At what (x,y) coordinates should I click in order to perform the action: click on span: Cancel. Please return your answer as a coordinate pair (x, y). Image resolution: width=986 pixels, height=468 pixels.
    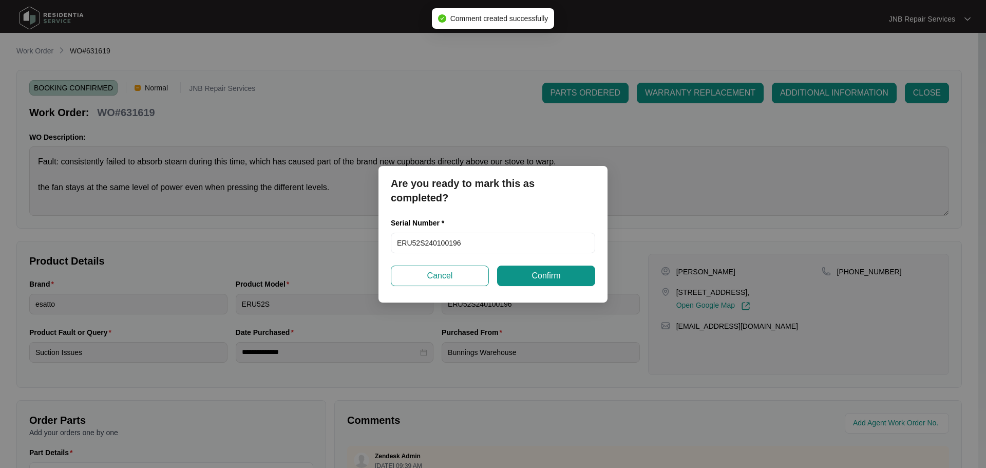
    Looking at the image, I should click on (440, 276).